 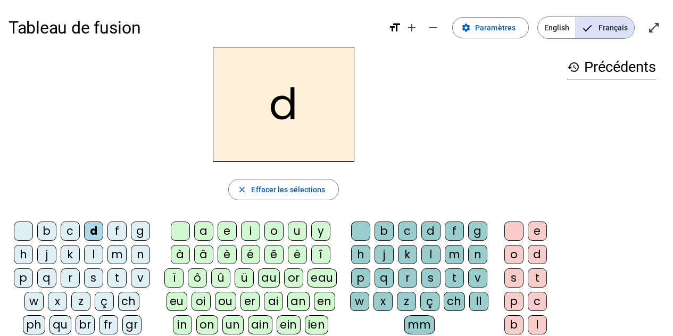 What do you see at coordinates (177, 301) in the screenshot?
I see `div: eu` at bounding box center [177, 301].